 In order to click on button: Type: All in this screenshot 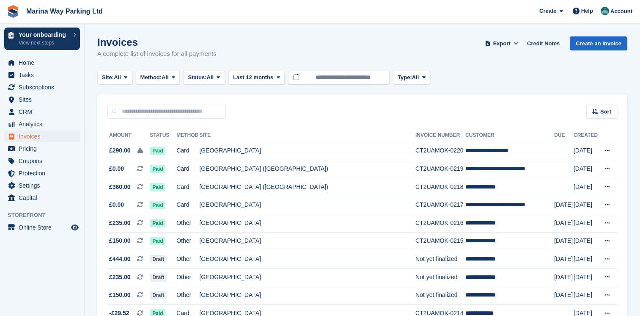, I will do `click(412, 77)`.